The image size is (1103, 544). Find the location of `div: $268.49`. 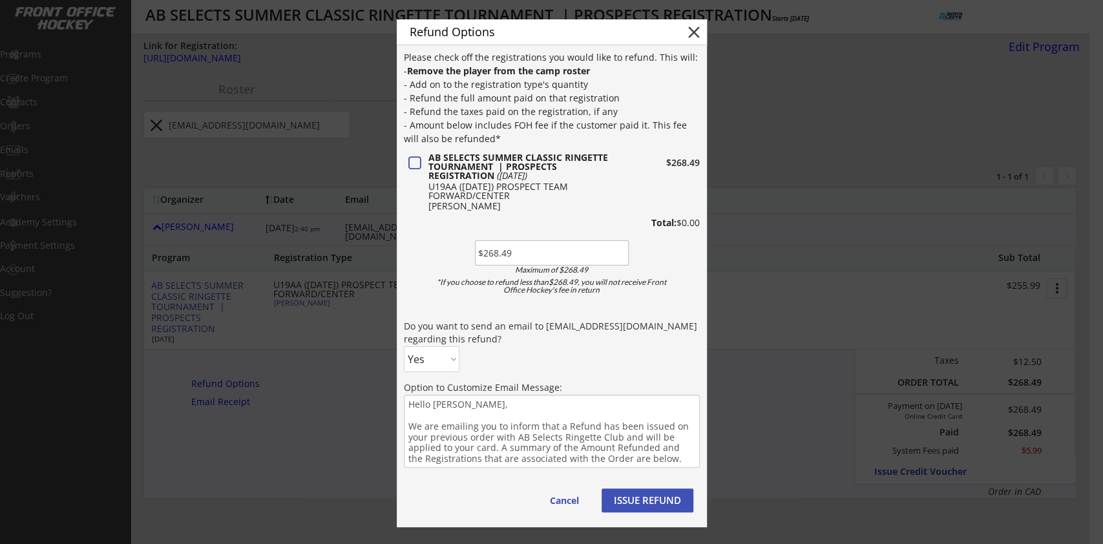

div: $268.49 is located at coordinates (664, 163).